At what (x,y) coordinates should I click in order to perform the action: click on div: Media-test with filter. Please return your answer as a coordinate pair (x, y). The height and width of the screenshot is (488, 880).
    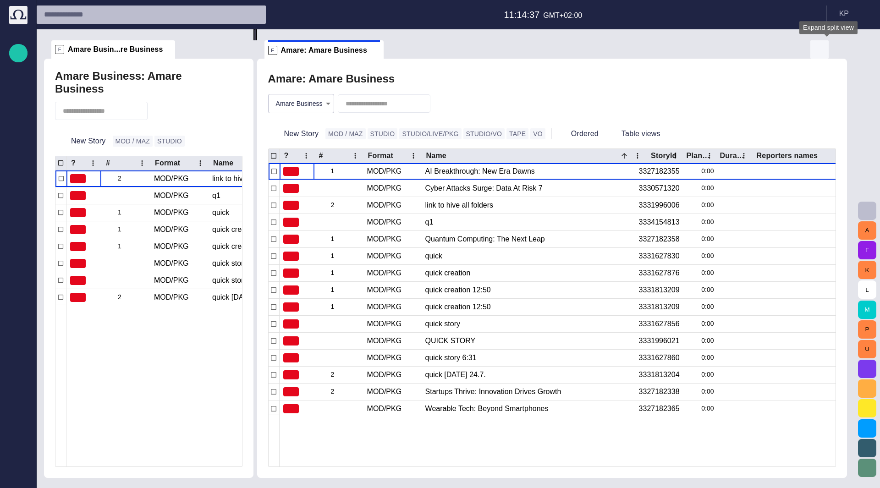
    Looking at the image, I should click on (18, 199).